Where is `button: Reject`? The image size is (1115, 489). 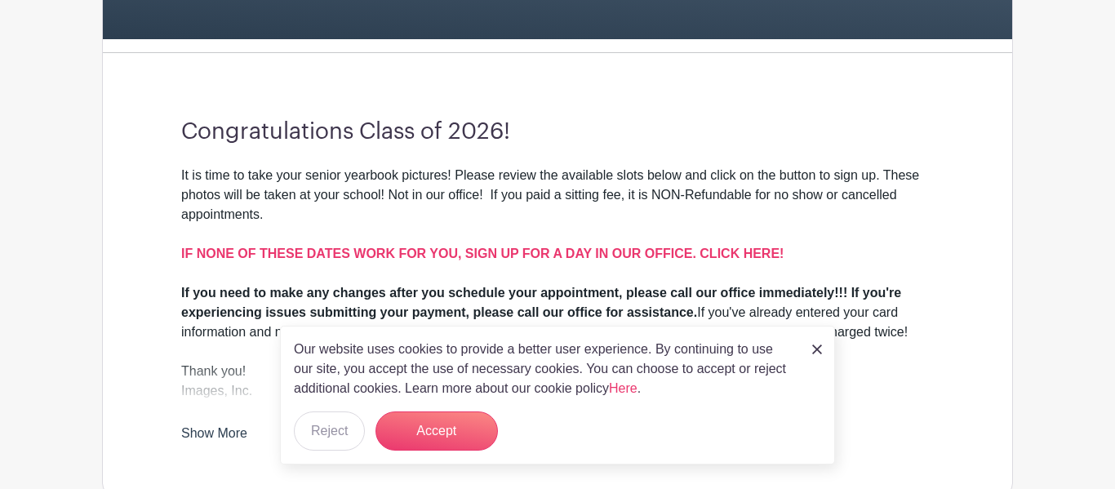
button: Reject is located at coordinates (329, 431).